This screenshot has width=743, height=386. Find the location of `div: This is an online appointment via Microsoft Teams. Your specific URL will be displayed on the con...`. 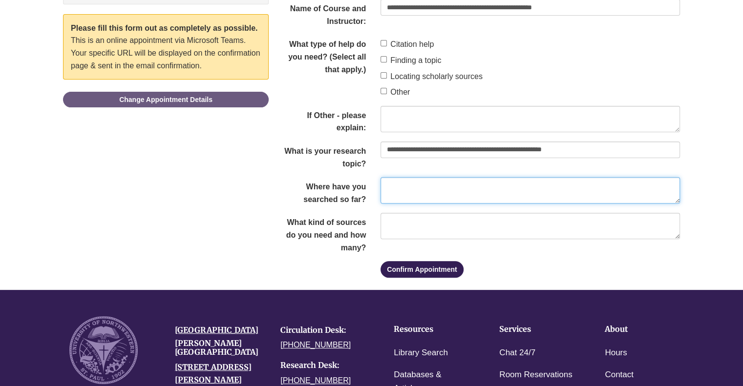

div: This is an online appointment via Microsoft Teams. Your specific URL will be displayed on the con... is located at coordinates (166, 47).